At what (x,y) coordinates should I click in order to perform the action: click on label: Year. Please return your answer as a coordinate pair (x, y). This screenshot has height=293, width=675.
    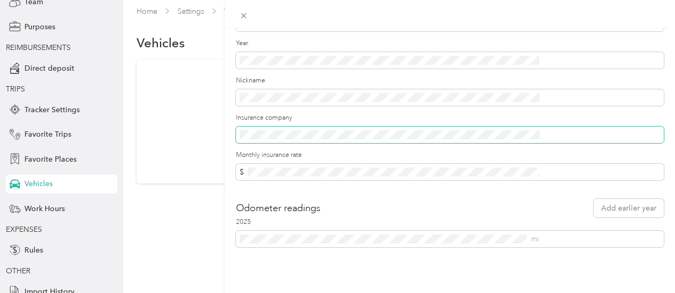
    Looking at the image, I should click on (449, 44).